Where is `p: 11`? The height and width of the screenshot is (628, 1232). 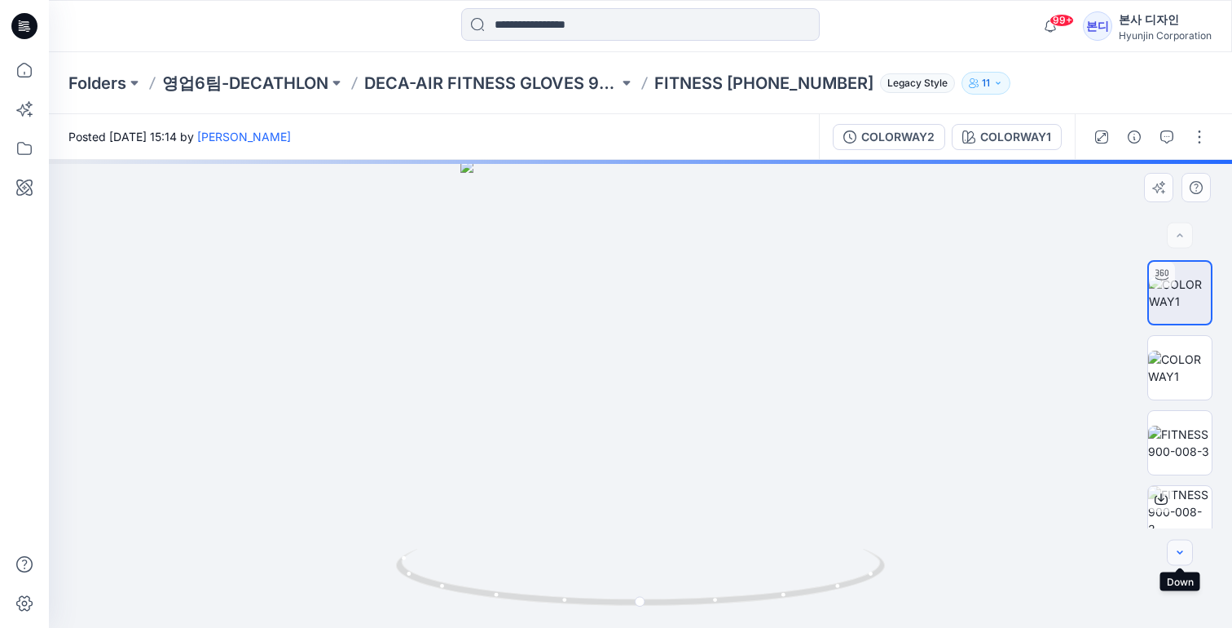
p: 11 is located at coordinates (986, 83).